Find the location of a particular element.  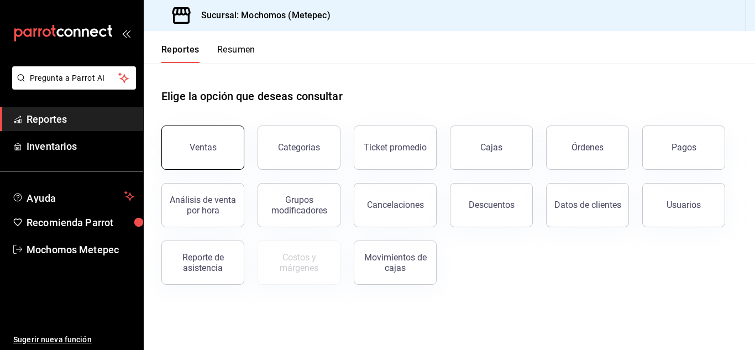

div: Pagos is located at coordinates (684, 147).